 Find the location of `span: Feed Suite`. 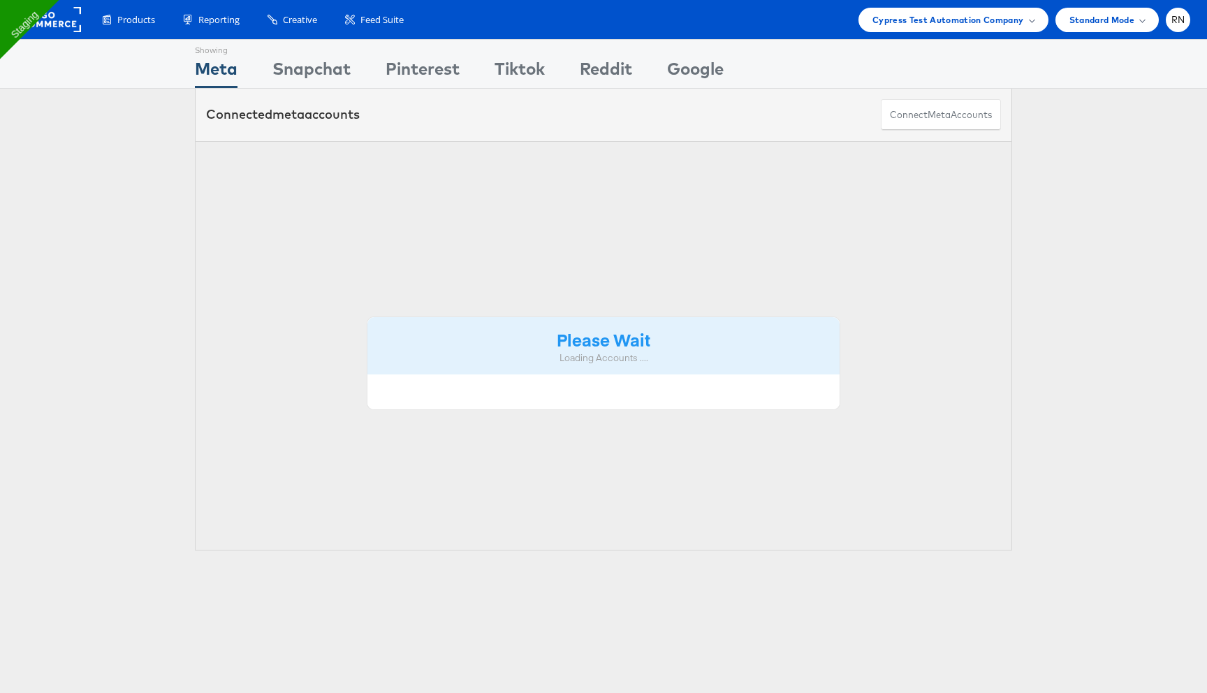

span: Feed Suite is located at coordinates (382, 20).